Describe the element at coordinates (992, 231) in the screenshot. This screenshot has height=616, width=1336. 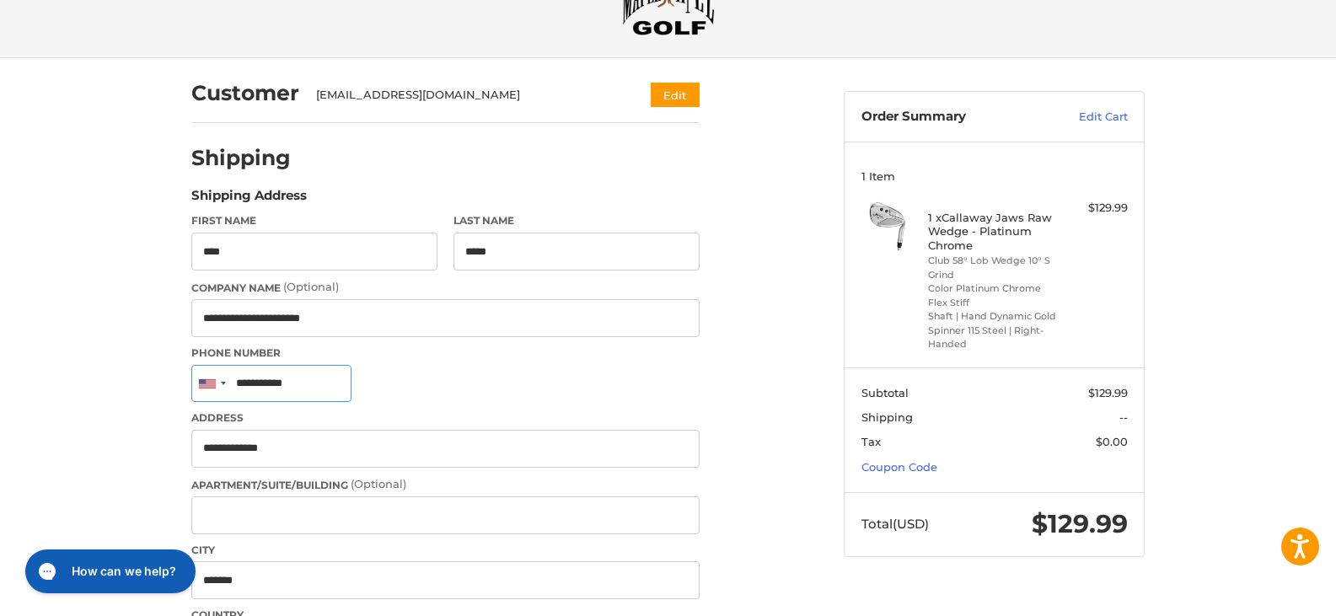
I see `h4: 1 x Callaway Jaws Raw Wedge - Platinum Chrome` at that location.